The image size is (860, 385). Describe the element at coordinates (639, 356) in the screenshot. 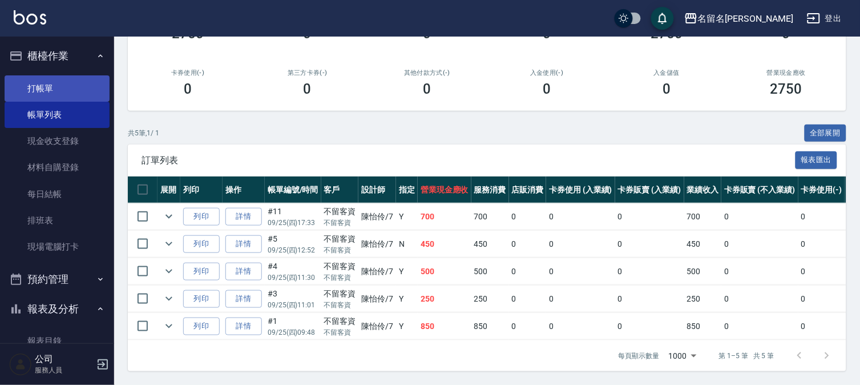

I see `p: 每頁顯示數量` at that location.